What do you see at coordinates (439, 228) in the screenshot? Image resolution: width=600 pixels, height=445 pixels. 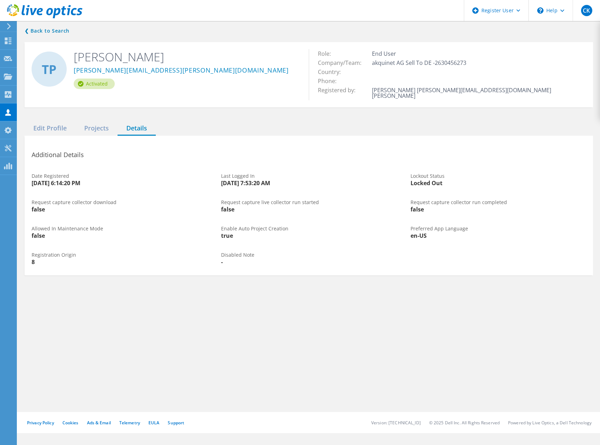 I see `span: Preferred App Language` at bounding box center [439, 228].